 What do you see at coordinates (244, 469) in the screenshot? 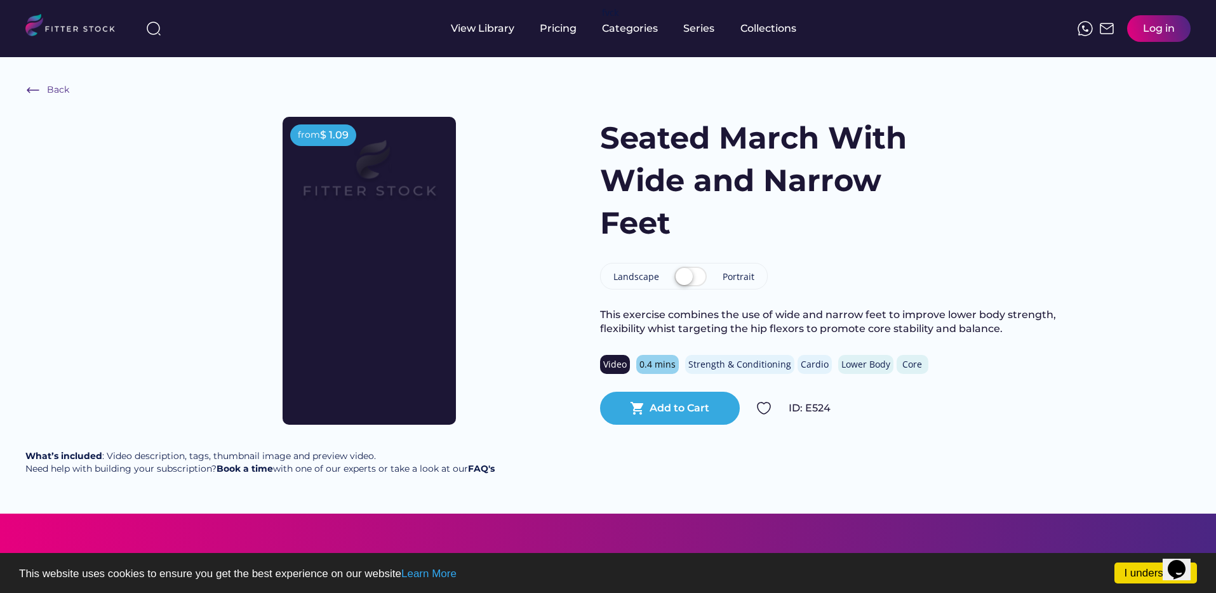
I see `strong: Book a time` at bounding box center [244, 469].